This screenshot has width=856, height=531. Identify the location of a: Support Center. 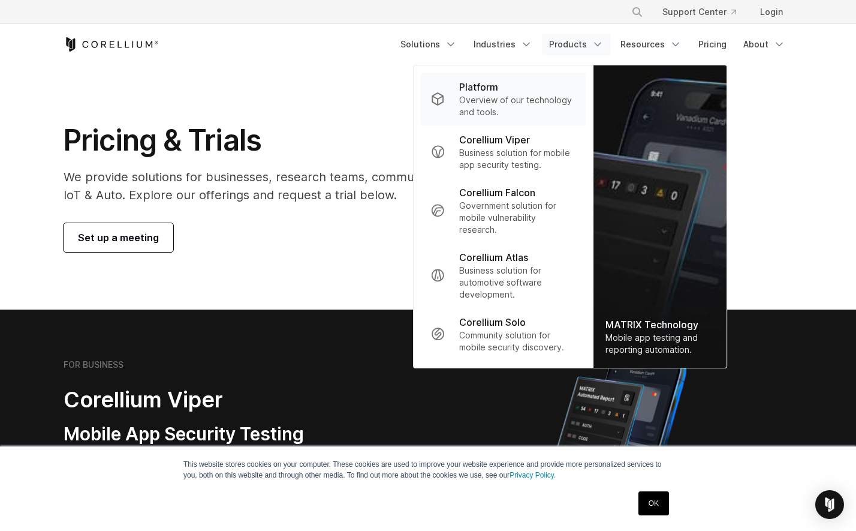
(699, 12).